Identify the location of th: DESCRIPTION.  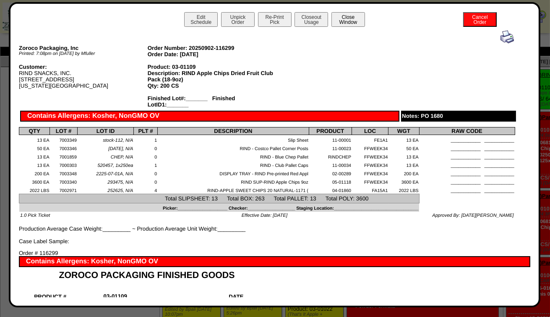
(233, 131).